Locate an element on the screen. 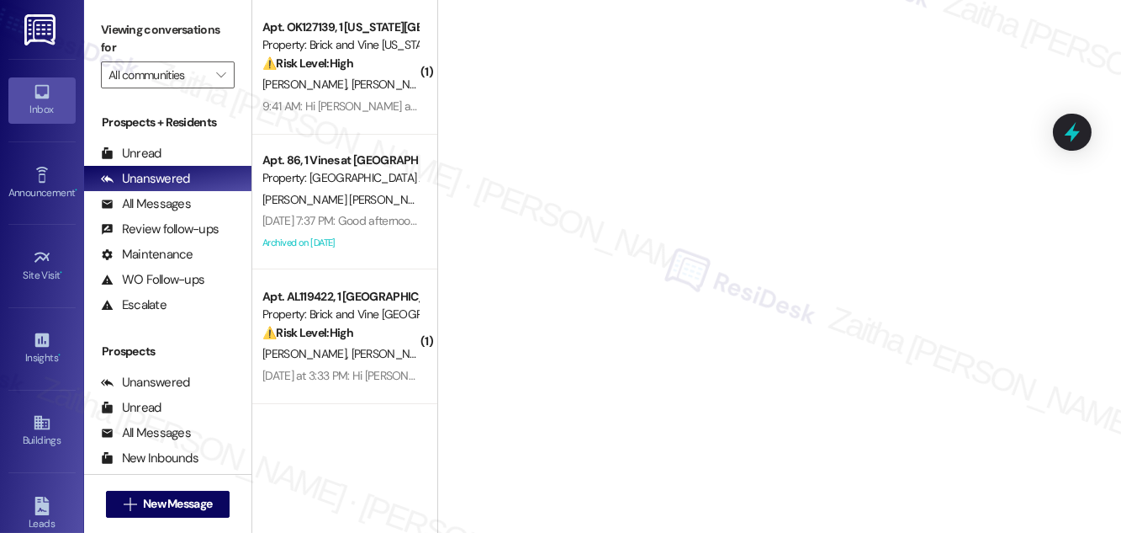  img: ResiDesk Logo is located at coordinates (41, 29).